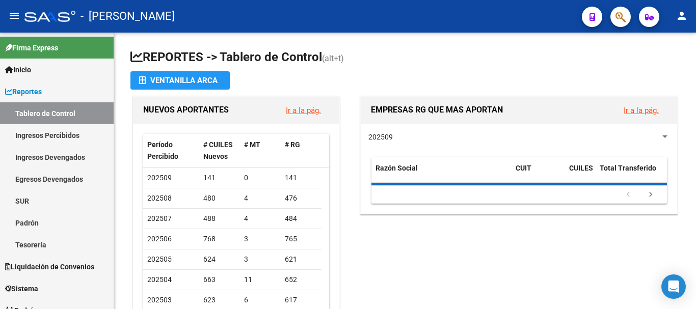 The image size is (696, 309). What do you see at coordinates (180, 80) in the screenshot?
I see `button: Ventanilla ARCA` at bounding box center [180, 80].